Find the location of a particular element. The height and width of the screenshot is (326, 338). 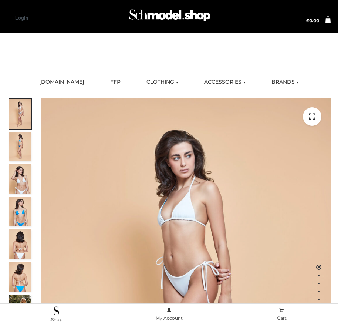

bdi: 0.00 is located at coordinates (313, 20).